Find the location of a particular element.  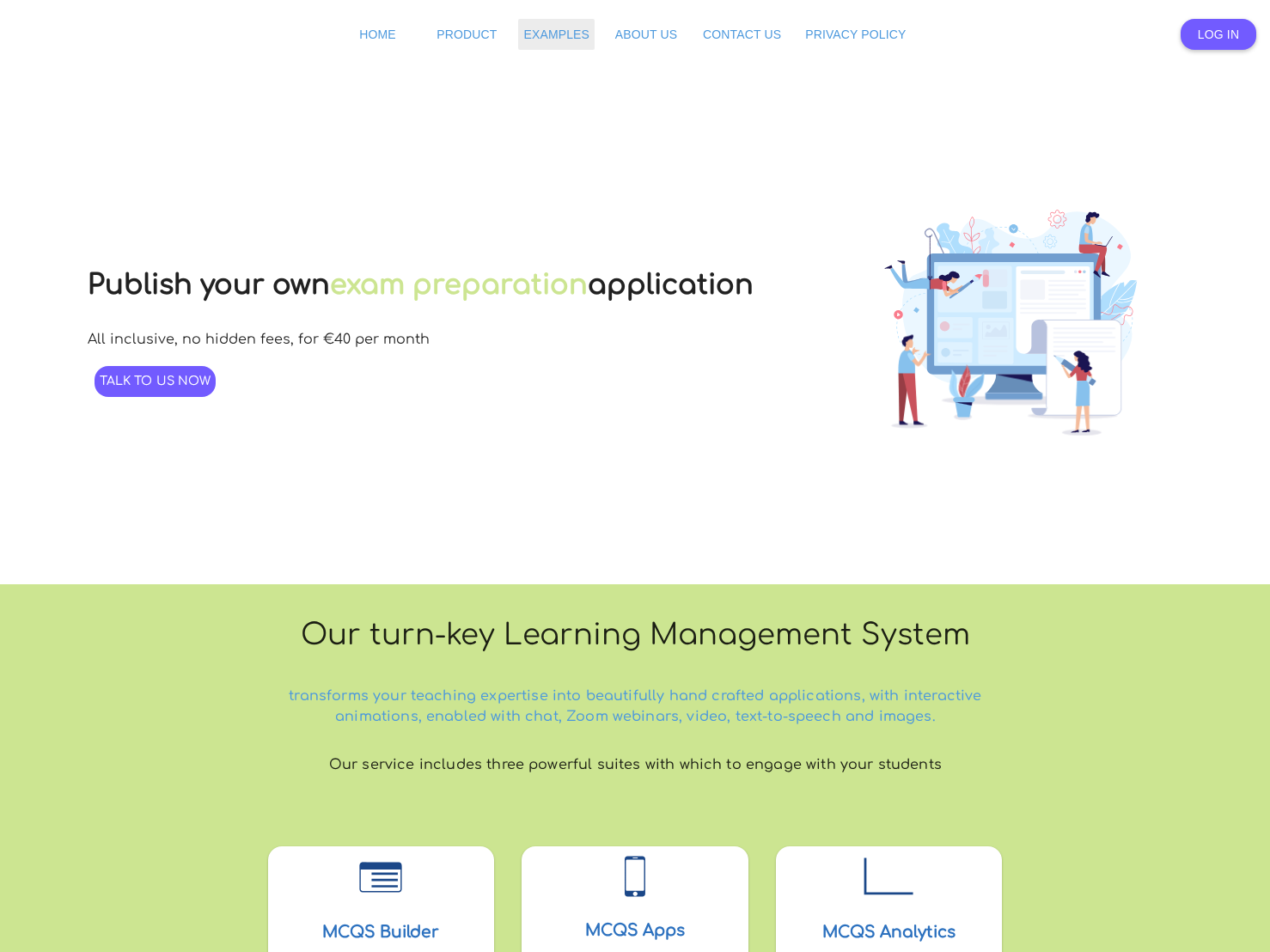

span: Home is located at coordinates (377, 34).